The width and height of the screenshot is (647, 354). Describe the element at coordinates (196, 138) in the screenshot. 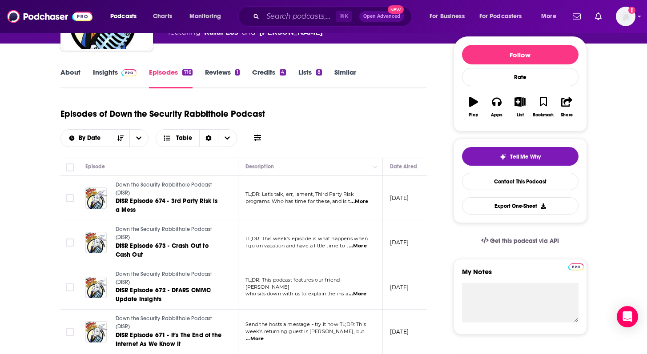

I see `button: Choose View` at that location.